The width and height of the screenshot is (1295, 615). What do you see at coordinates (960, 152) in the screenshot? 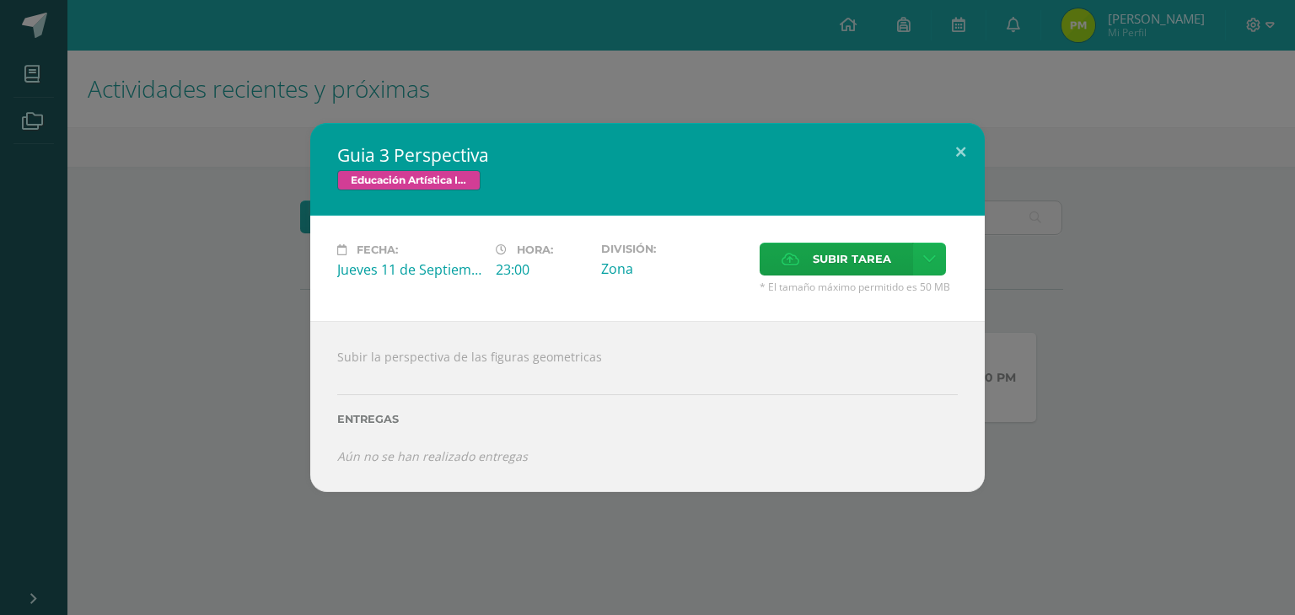
I see `button: Close (Esc)` at bounding box center [960, 152].